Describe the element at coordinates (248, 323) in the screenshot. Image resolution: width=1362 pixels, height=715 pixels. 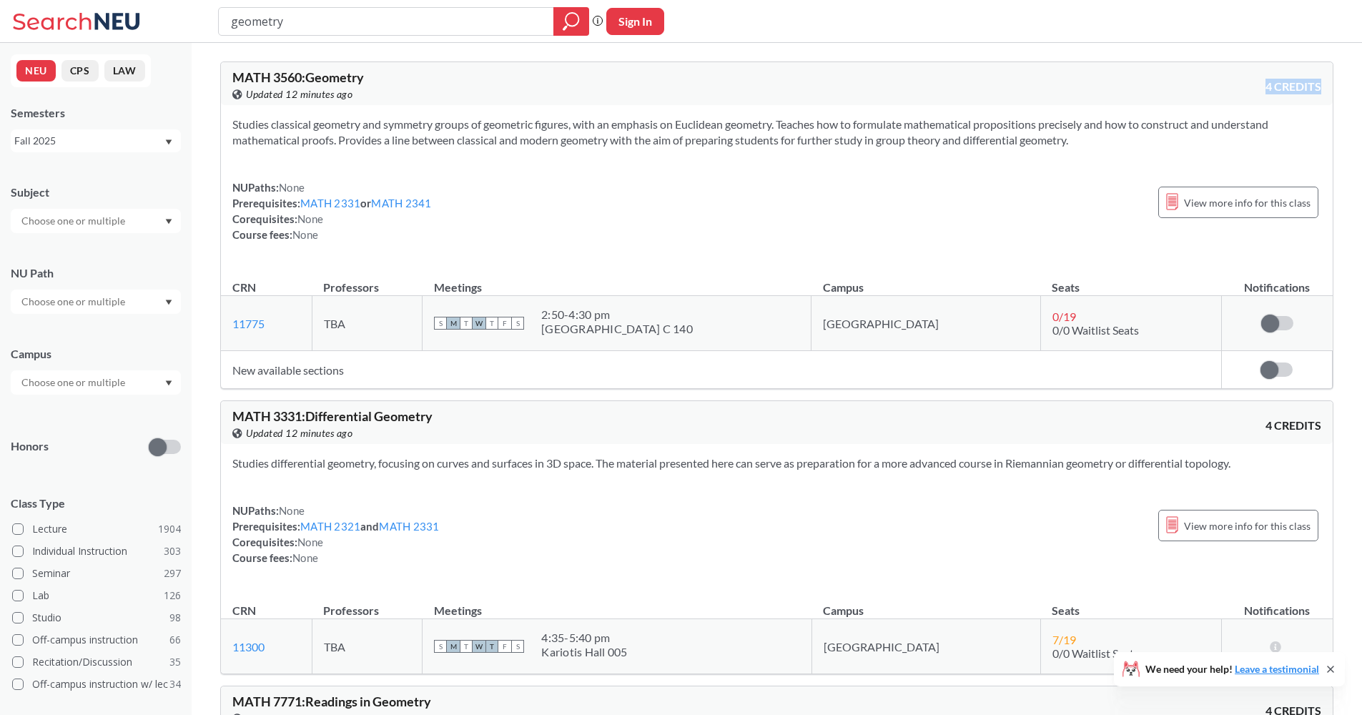
I see `a: 11775` at that location.